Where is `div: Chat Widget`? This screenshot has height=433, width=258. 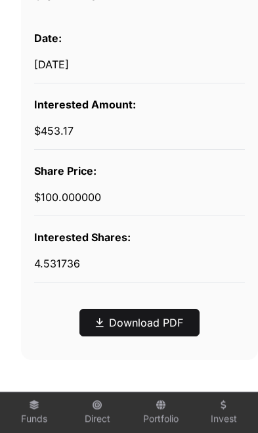 div: Chat Widget is located at coordinates (226, 402).